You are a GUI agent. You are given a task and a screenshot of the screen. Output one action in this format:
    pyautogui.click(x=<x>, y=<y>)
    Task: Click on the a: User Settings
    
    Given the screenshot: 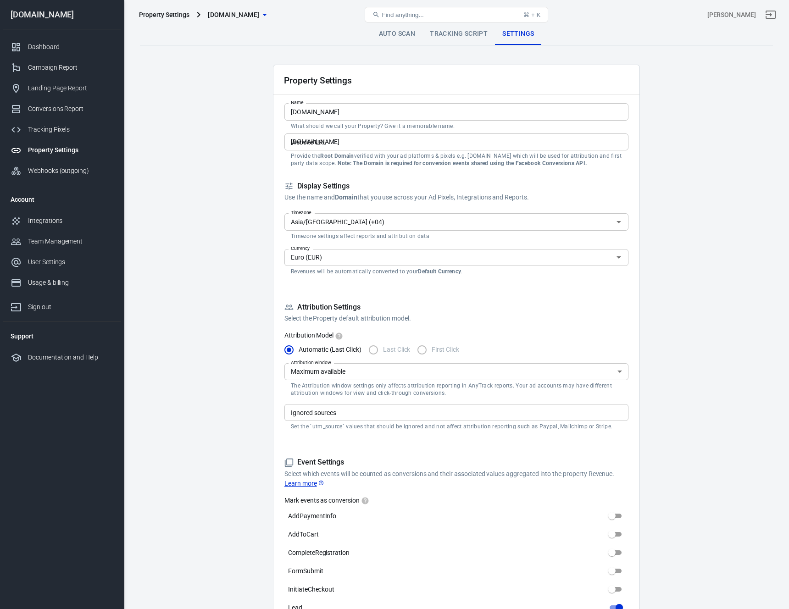 What is the action you would take?
    pyautogui.click(x=62, y=262)
    